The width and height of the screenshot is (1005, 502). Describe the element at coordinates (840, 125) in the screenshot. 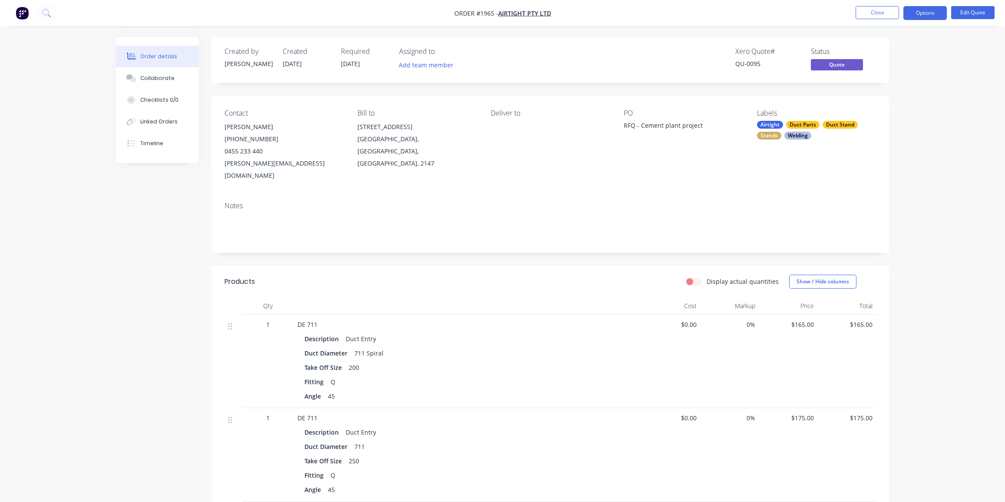

I see `div: Duct Stand` at that location.